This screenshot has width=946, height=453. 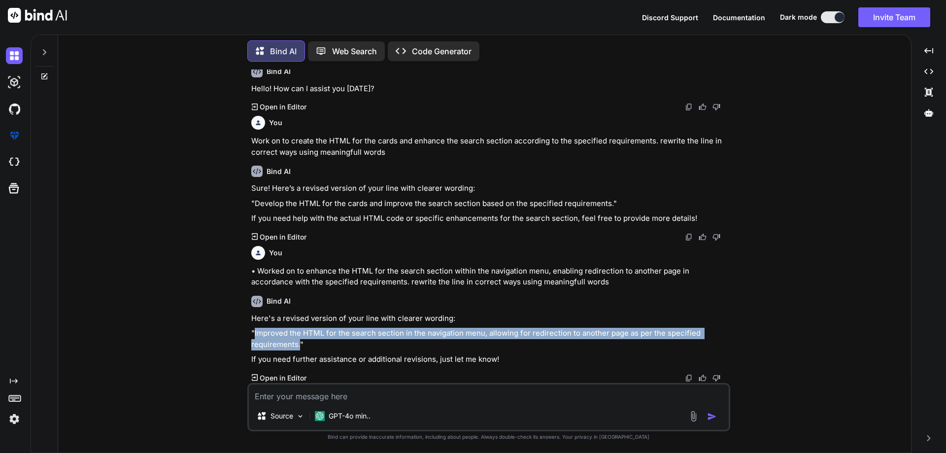 What do you see at coordinates (14, 419) in the screenshot?
I see `img: settings` at bounding box center [14, 419].